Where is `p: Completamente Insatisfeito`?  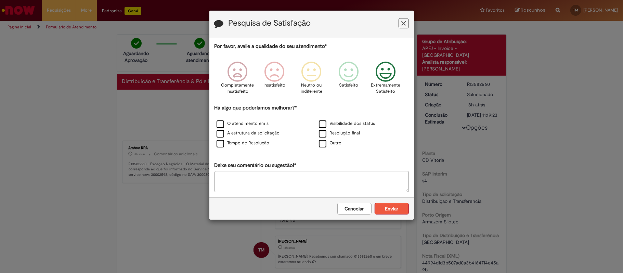
p: Completamente Insatisfeito is located at coordinates (237, 88).